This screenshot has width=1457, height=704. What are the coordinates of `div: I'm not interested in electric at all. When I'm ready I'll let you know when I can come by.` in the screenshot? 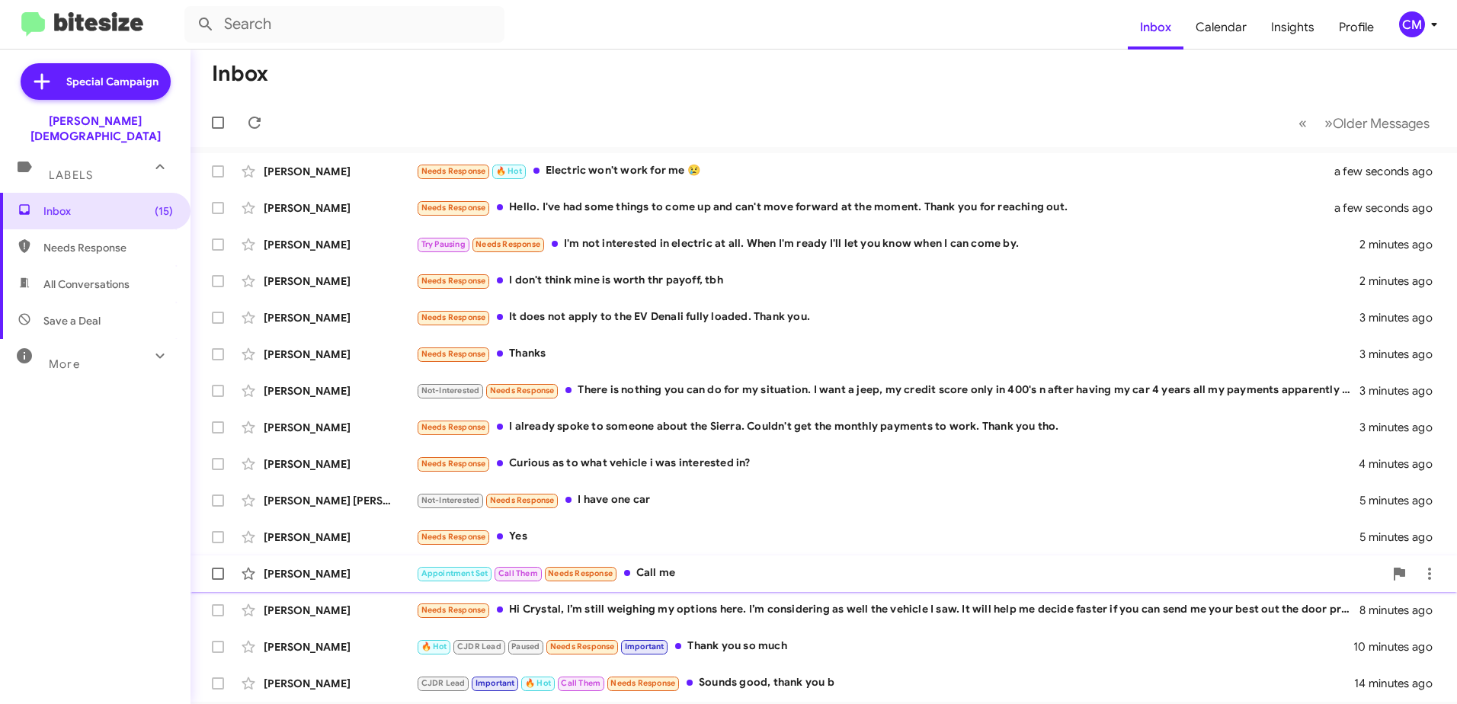 It's located at (888, 244).